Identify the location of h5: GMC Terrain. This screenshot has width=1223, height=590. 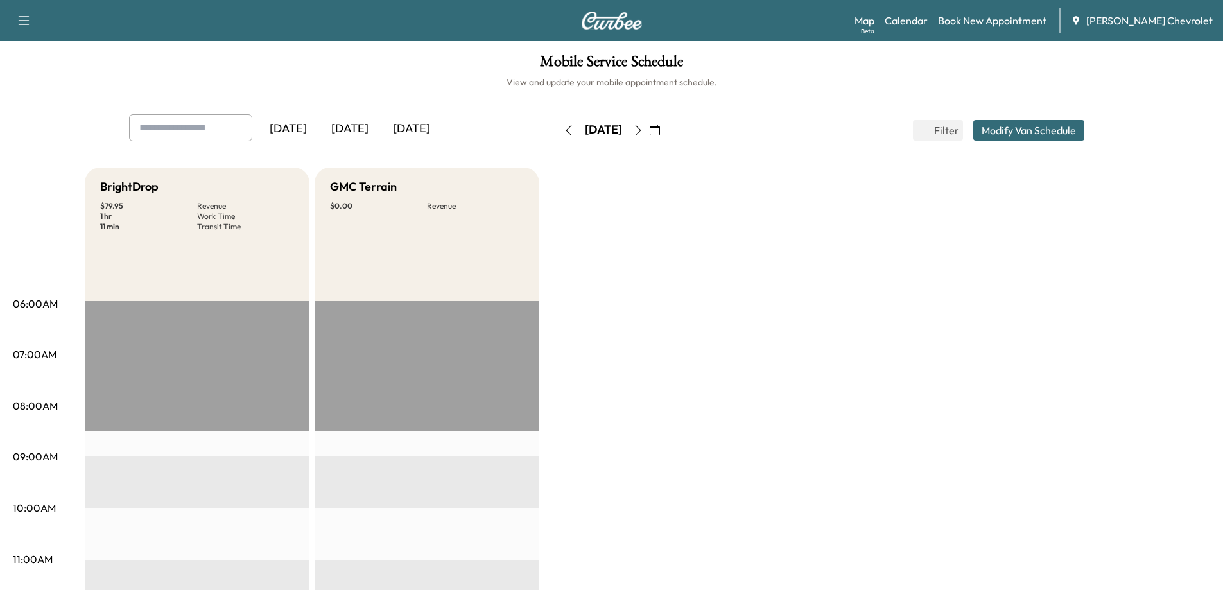
(363, 187).